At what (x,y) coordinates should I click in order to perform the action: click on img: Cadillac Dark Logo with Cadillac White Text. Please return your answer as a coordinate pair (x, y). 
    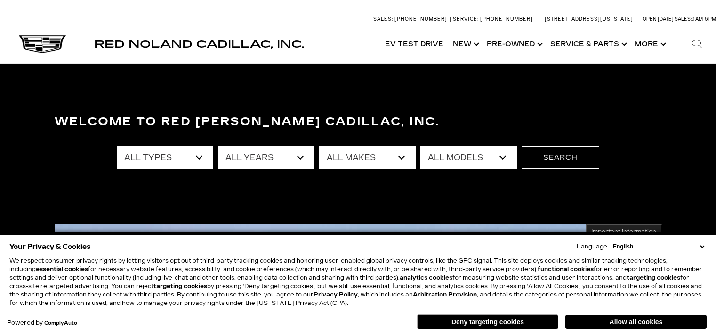
    Looking at the image, I should click on (42, 44).